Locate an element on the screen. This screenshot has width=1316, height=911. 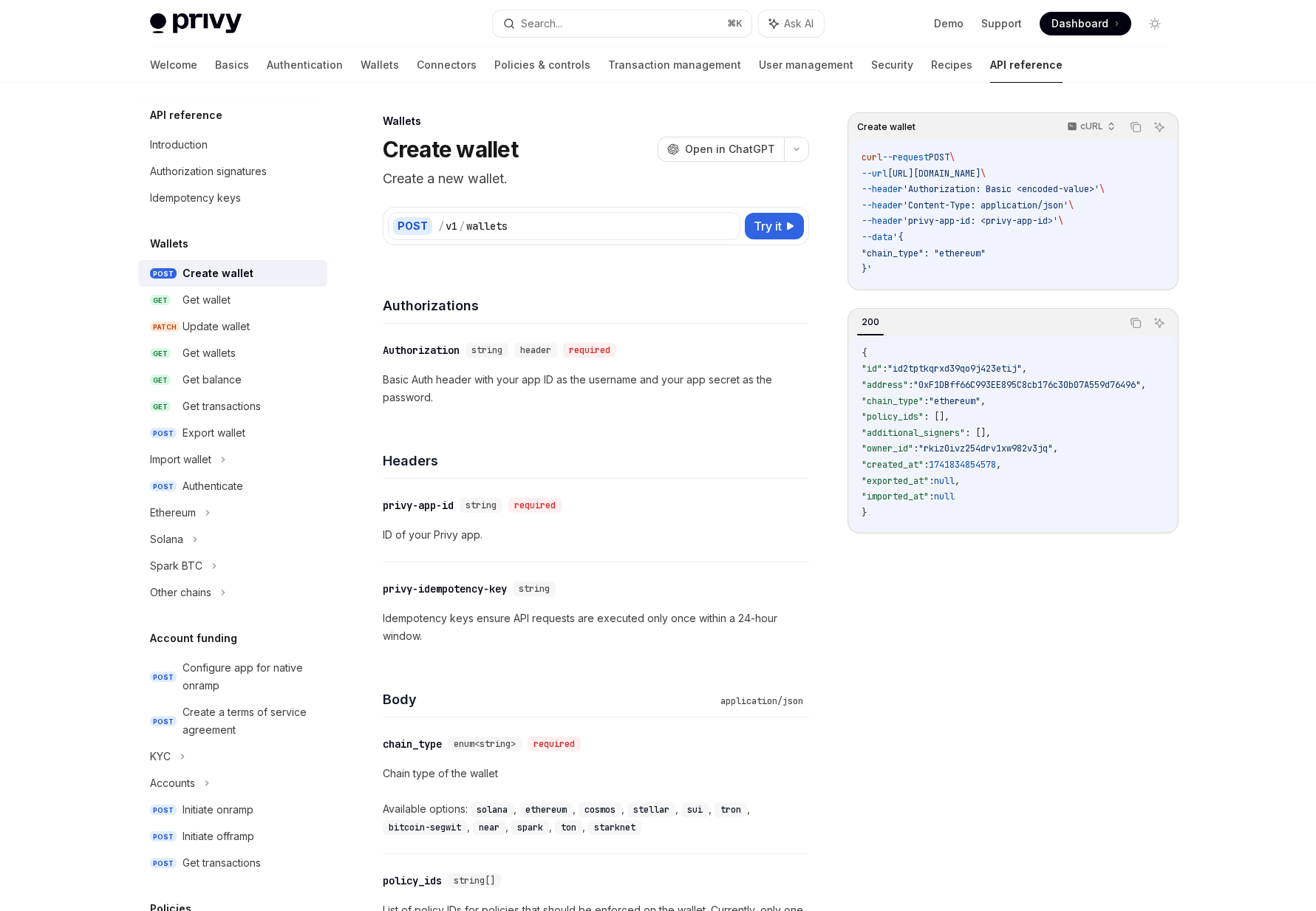
a: API reference is located at coordinates (1026, 65).